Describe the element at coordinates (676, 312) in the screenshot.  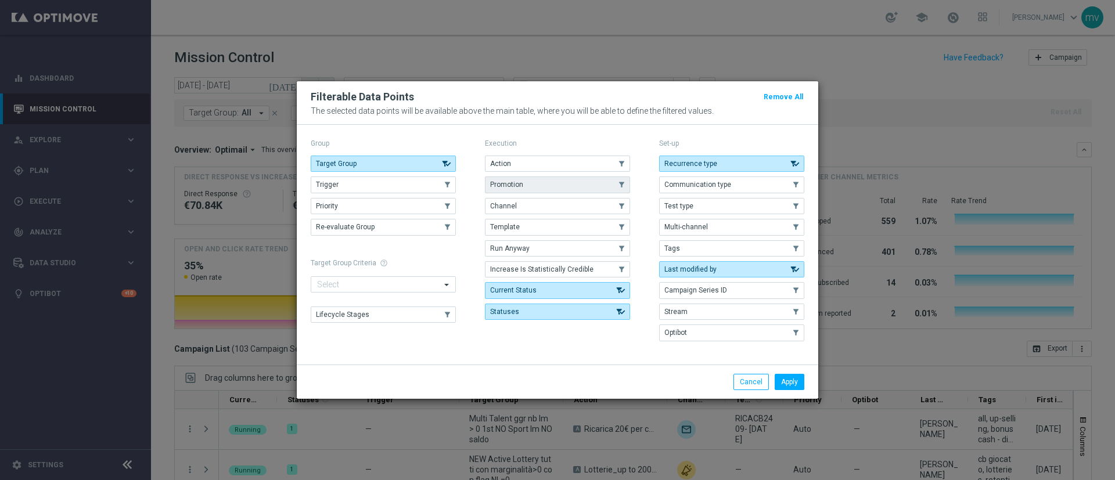
I see `span: Stream` at that location.